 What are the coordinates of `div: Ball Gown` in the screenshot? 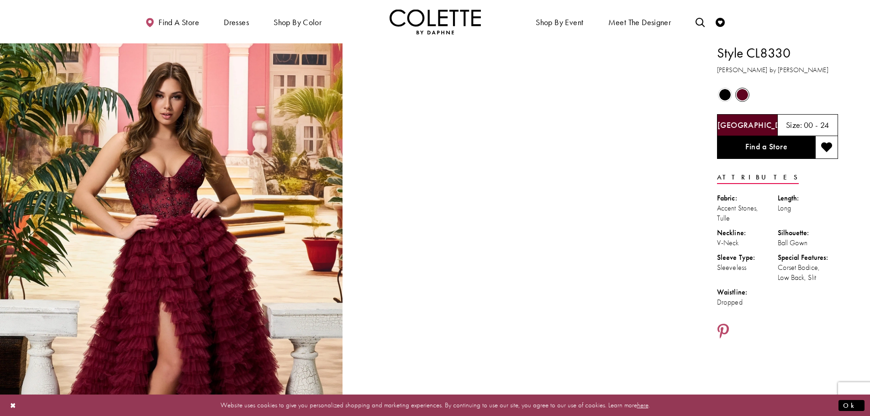 It's located at (808, 243).